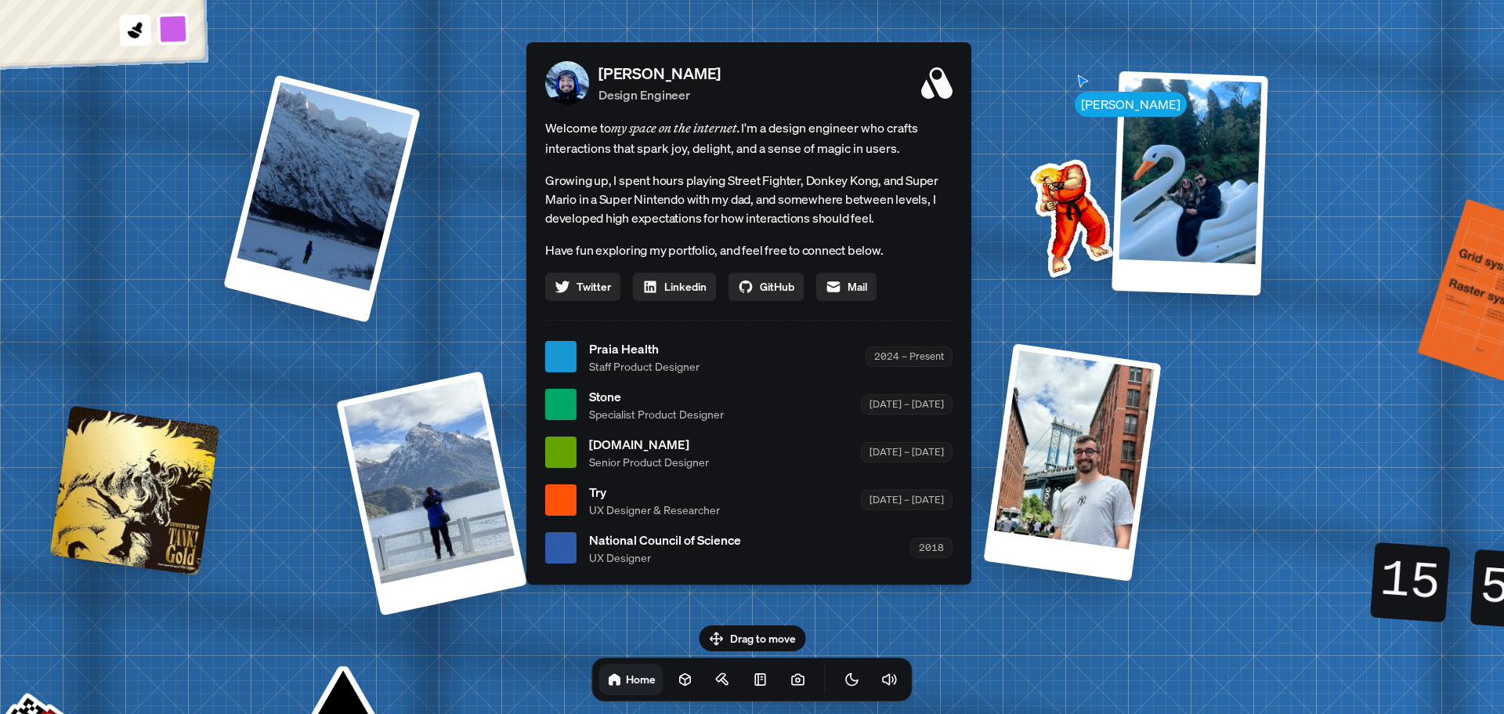 The image size is (1504, 714). I want to click on span: Praia Health, so click(644, 349).